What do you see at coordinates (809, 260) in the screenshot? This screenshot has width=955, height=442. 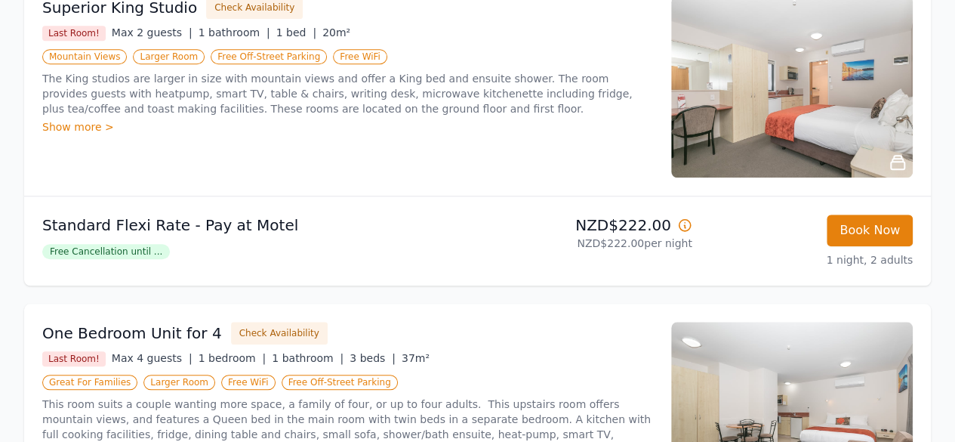 I see `p: 1 night, 2 adults` at bounding box center [809, 260].